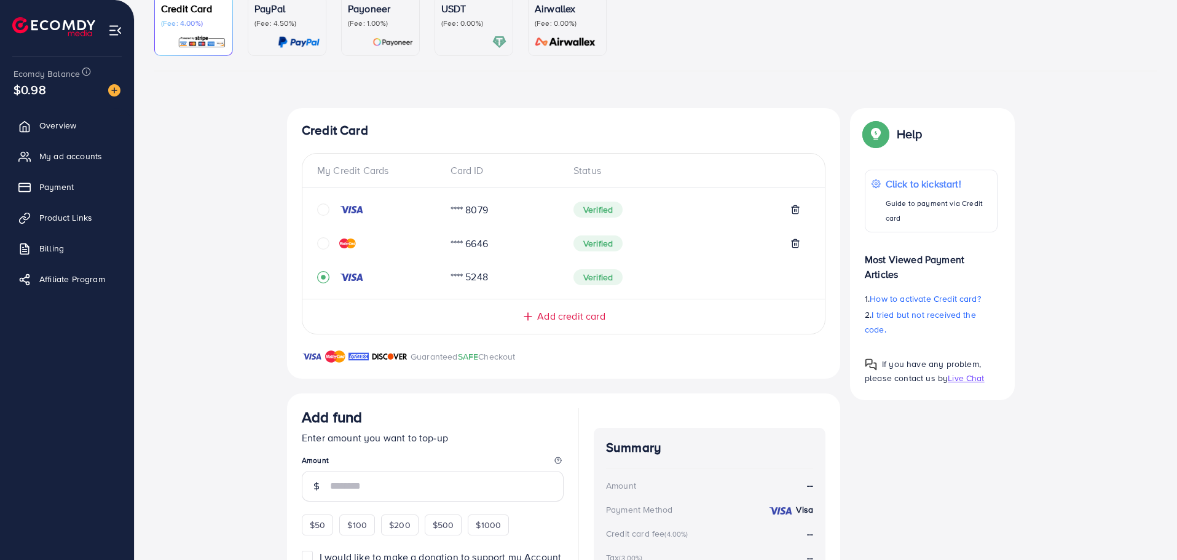 Image resolution: width=1177 pixels, height=560 pixels. Describe the element at coordinates (463, 357) in the screenshot. I see `p: Guaranteed Checkout` at that location.